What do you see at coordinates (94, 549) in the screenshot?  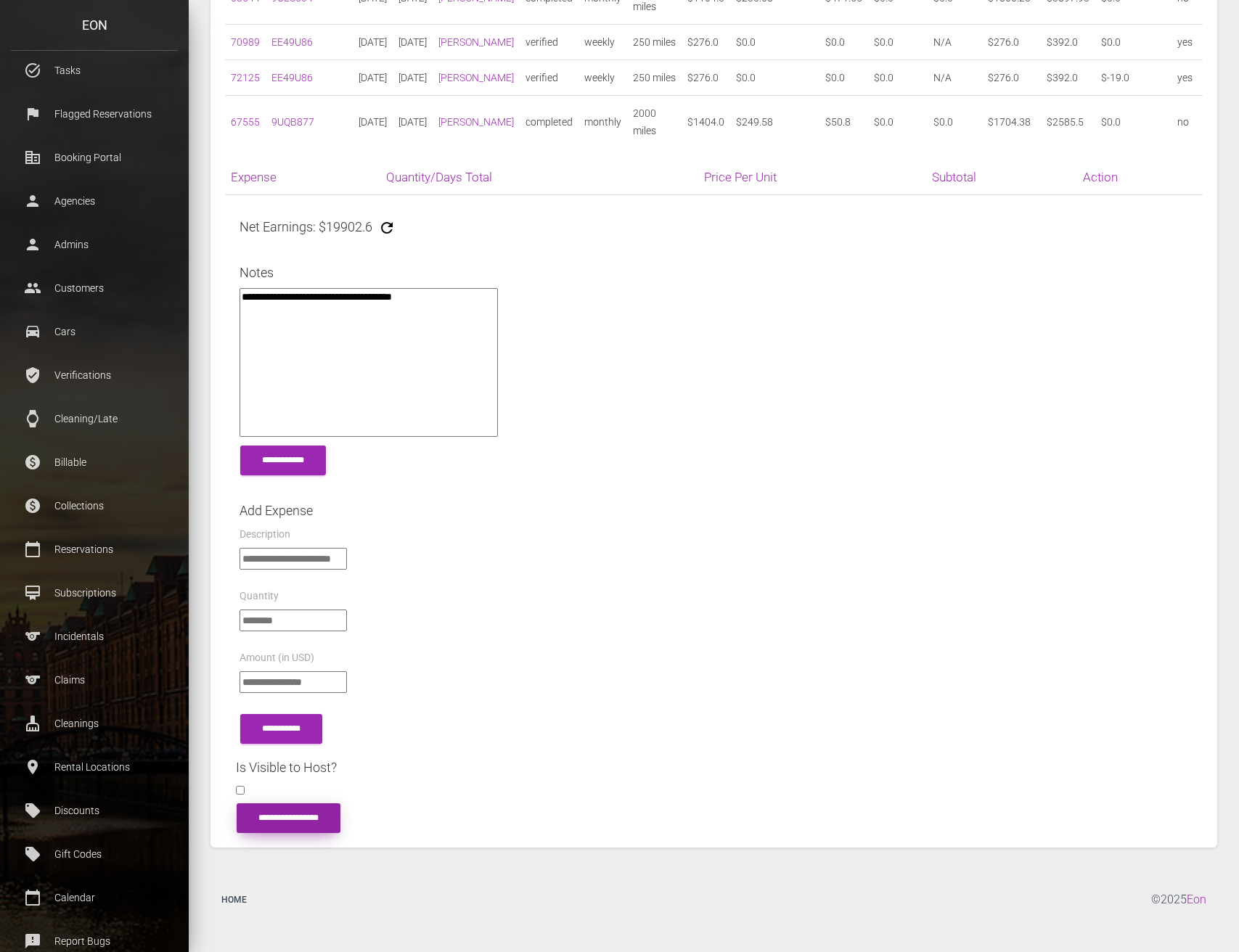 I see `a: calendar_today Reservations` at bounding box center [94, 549].